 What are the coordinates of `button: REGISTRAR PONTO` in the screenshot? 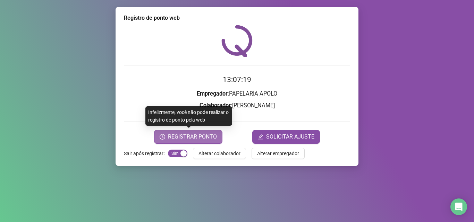 It's located at (188, 137).